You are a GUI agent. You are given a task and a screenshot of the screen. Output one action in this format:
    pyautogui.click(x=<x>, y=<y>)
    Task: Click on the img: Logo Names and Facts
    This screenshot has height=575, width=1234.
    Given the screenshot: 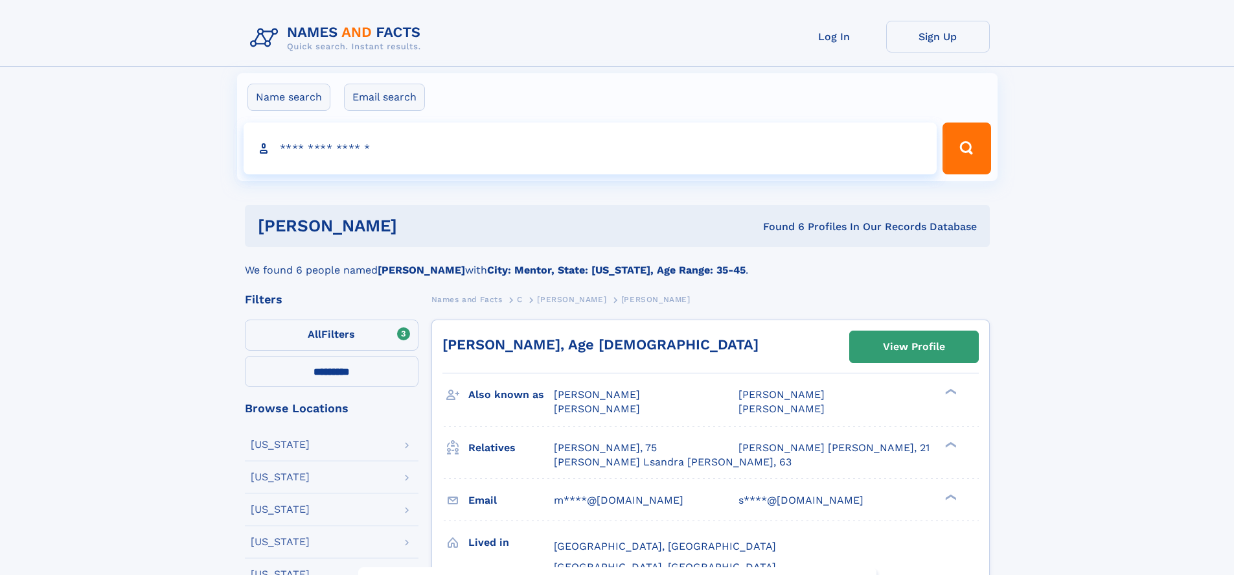 What is the action you would take?
    pyautogui.click(x=338, y=38)
    